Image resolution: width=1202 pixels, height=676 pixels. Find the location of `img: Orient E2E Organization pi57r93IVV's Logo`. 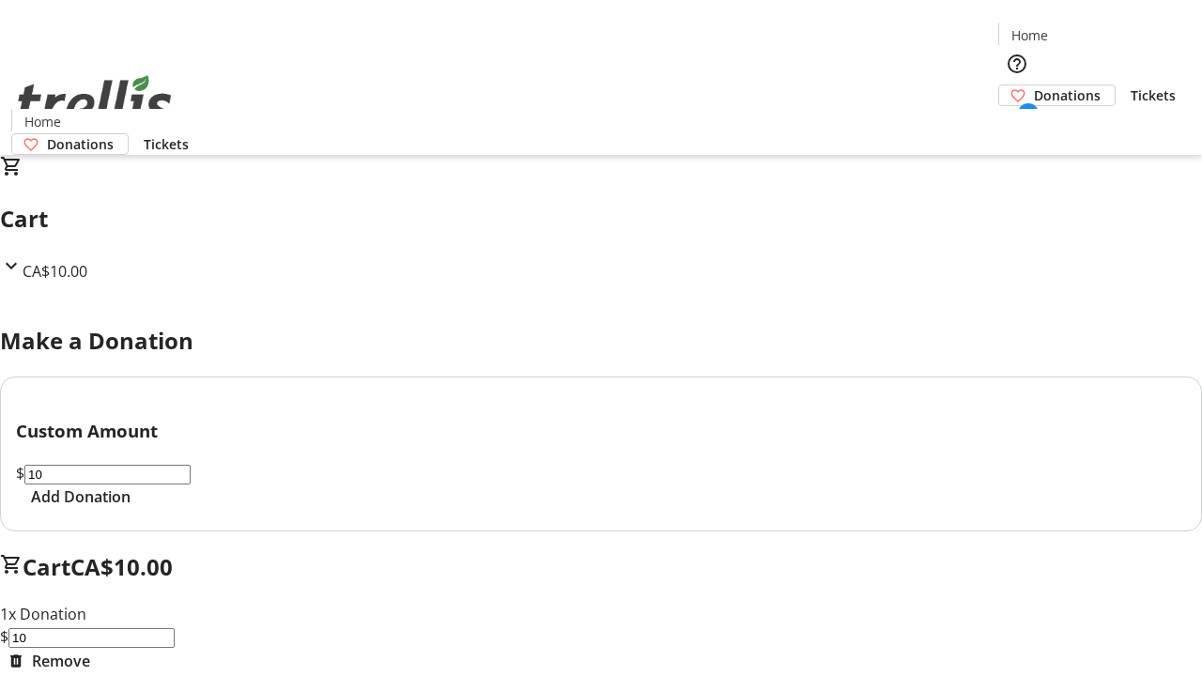

img: Orient E2E Organization pi57r93IVV's Logo is located at coordinates (95, 101).